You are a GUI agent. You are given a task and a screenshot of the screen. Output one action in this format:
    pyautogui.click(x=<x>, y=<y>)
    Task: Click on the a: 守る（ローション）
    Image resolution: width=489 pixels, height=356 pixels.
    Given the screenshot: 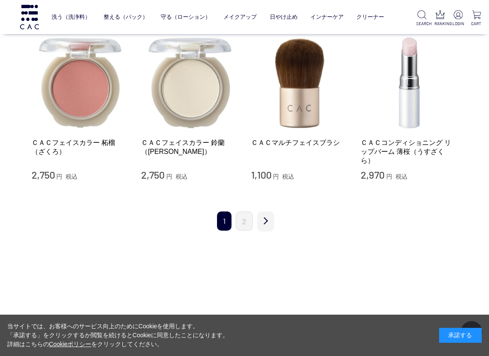 What is the action you would take?
    pyautogui.click(x=185, y=17)
    